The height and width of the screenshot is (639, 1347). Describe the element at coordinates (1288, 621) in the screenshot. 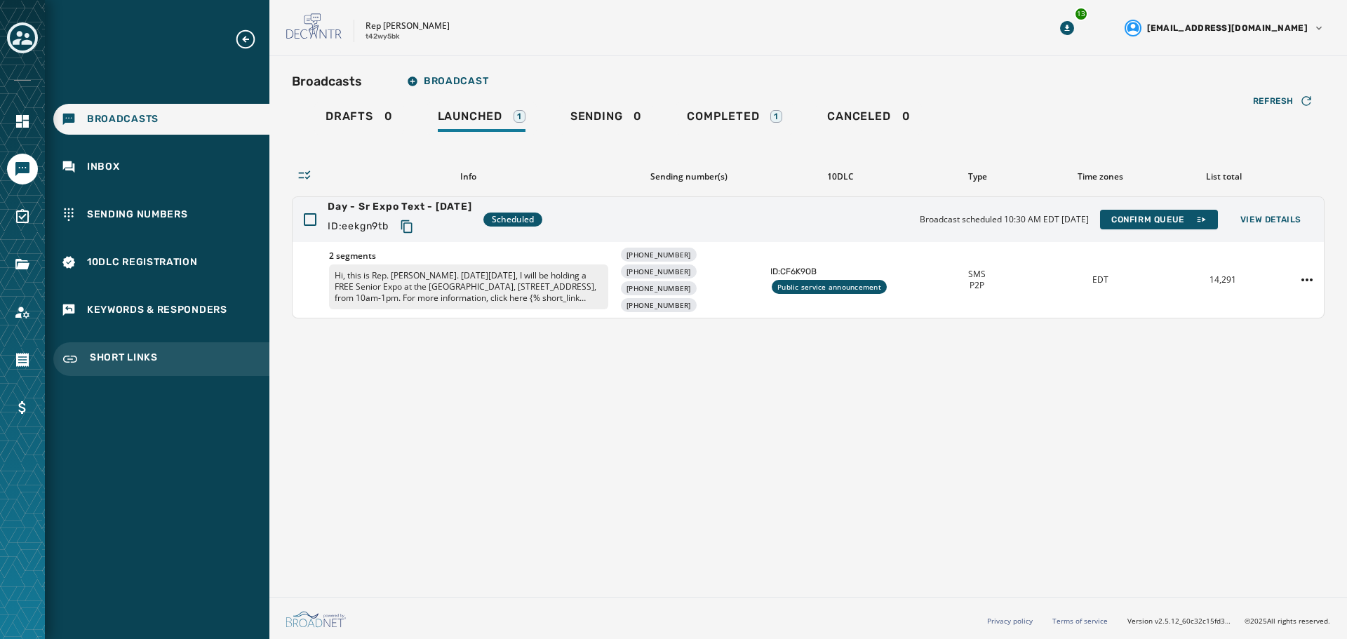

I see `span: © 2025 All rights reserved.` at that location.